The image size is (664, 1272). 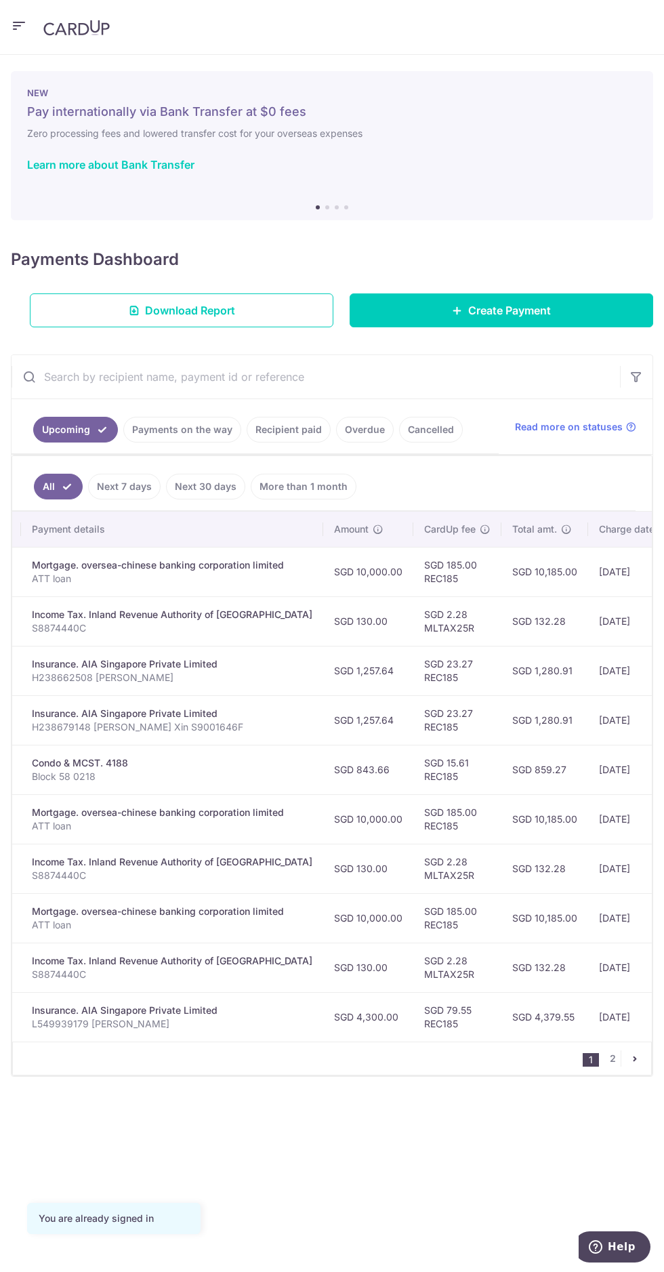 I want to click on h4: Payments Dashboard, so click(x=95, y=260).